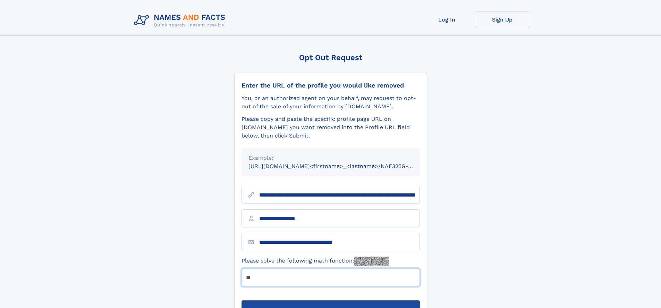 The image size is (661, 308). What do you see at coordinates (181, 20) in the screenshot?
I see `img: Logo Names and Facts` at bounding box center [181, 20].